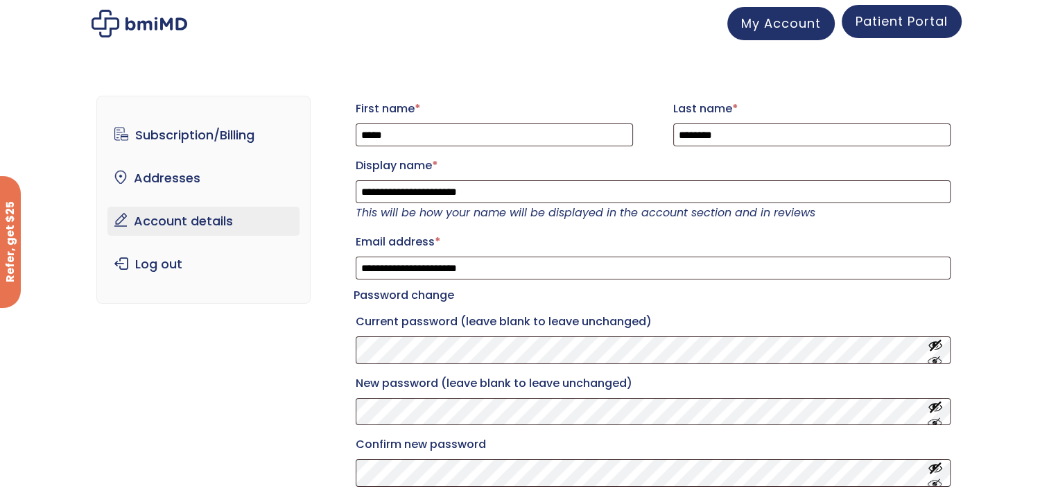  Describe the element at coordinates (901, 21) in the screenshot. I see `a: Patient Portal` at that location.